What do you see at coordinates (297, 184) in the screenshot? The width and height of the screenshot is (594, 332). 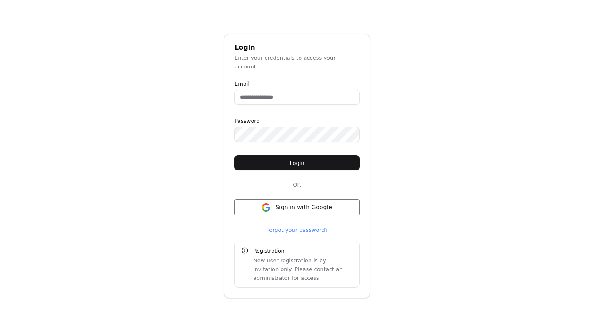 I see `span: OR` at bounding box center [297, 184].